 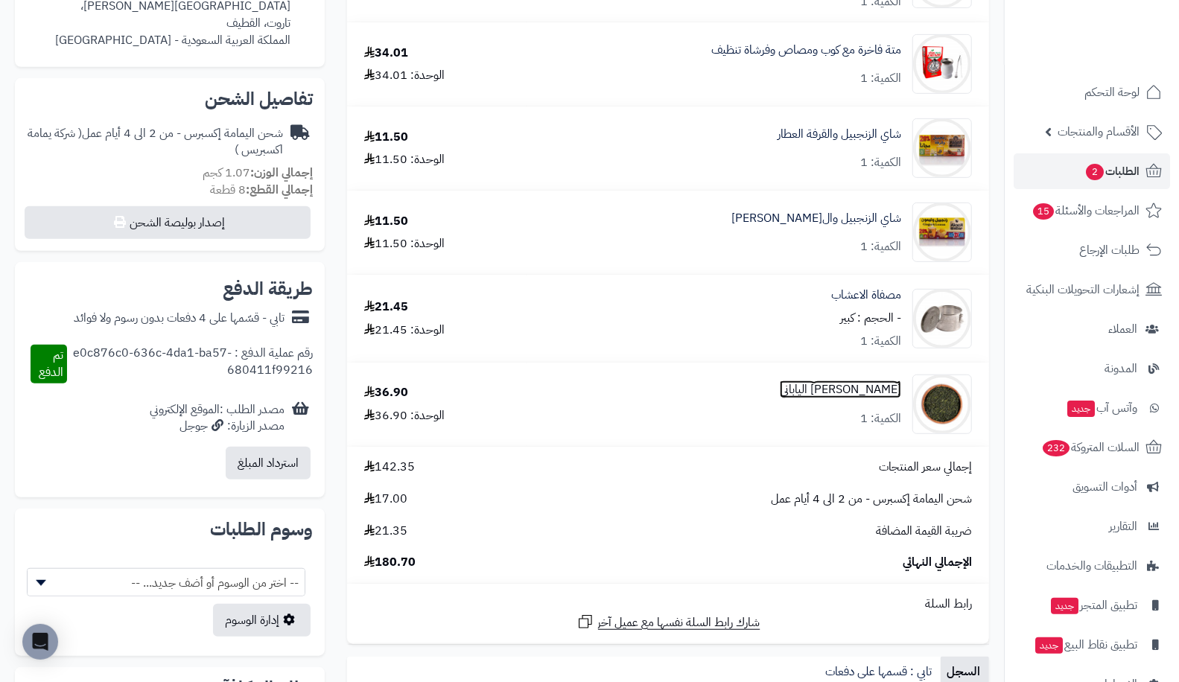 What do you see at coordinates (1092, 487) in the screenshot?
I see `a: أدوات التسويق` at bounding box center [1092, 487].